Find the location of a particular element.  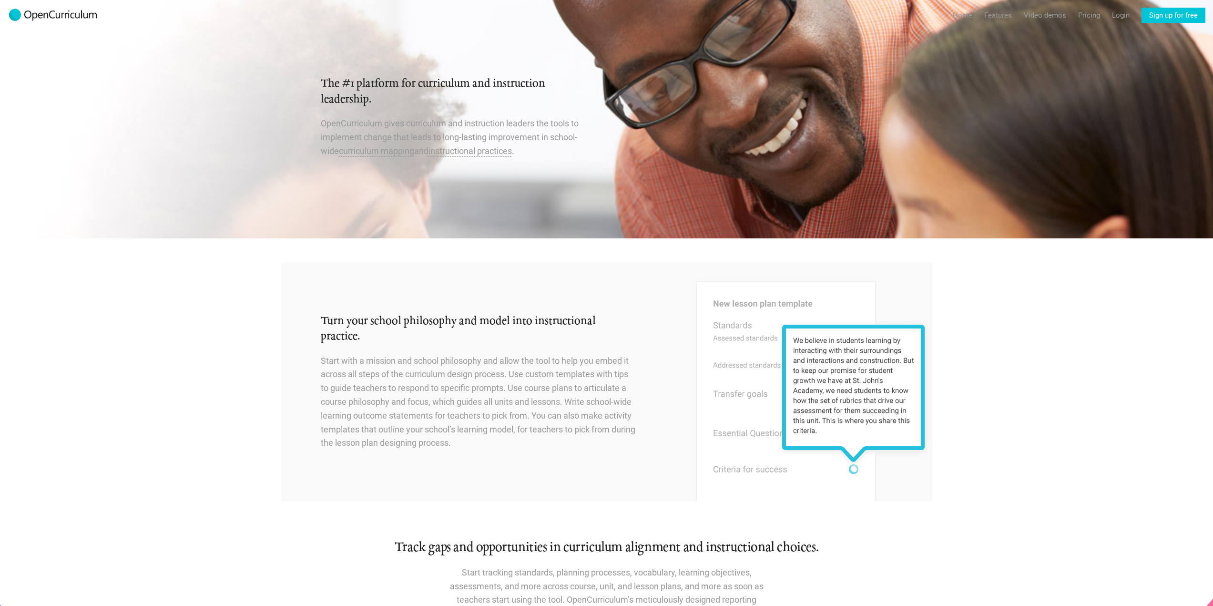

p: OpenCurriculum gives curriculum and instruction leaders the tools to implement change that leads ... is located at coordinates (458, 137).